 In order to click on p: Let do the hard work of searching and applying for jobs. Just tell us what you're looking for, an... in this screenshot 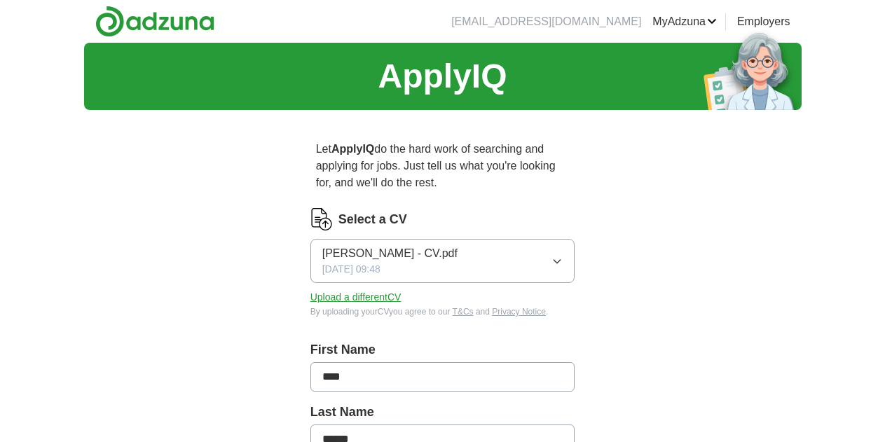, I will do `click(443, 166)`.